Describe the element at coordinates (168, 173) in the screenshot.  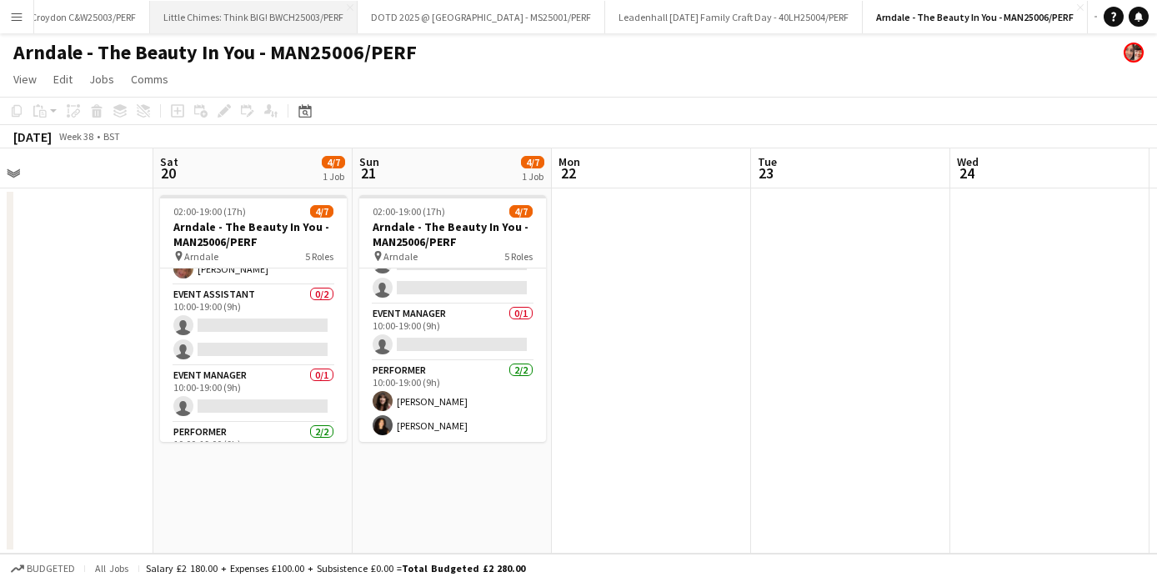
I see `span: 20` at that location.